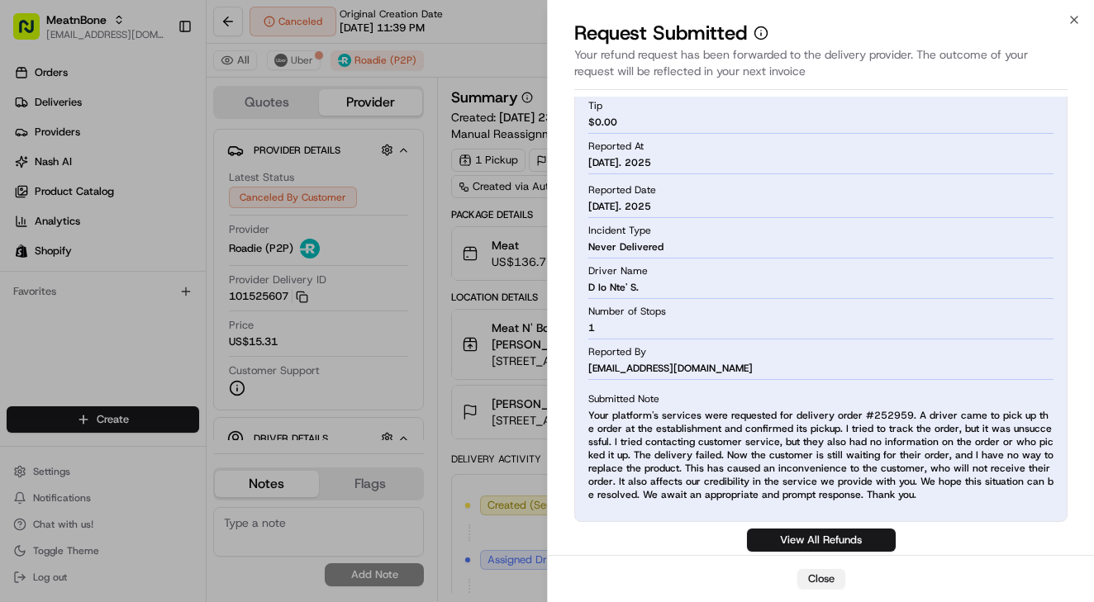 This screenshot has height=602, width=1094. Describe the element at coordinates (625, 247) in the screenshot. I see `span: Never Delivered` at that location.